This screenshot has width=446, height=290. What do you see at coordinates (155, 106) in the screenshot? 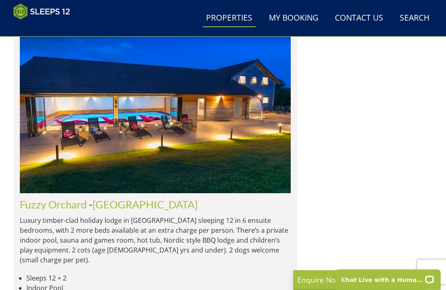
I see `img: sleeps-12.original.jpg` at bounding box center [155, 106].